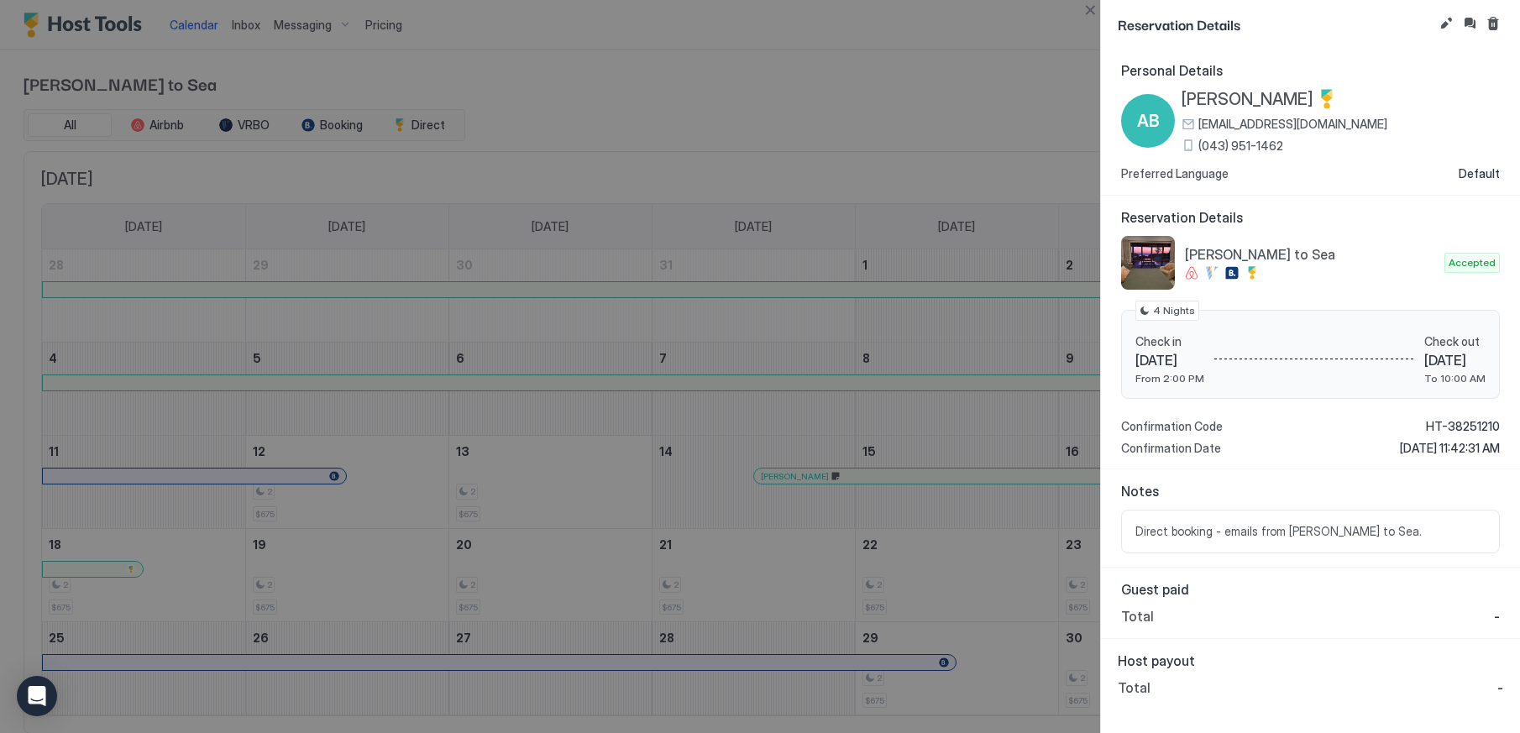  What do you see at coordinates (1472, 263) in the screenshot?
I see `span: Accepted` at bounding box center [1472, 263].